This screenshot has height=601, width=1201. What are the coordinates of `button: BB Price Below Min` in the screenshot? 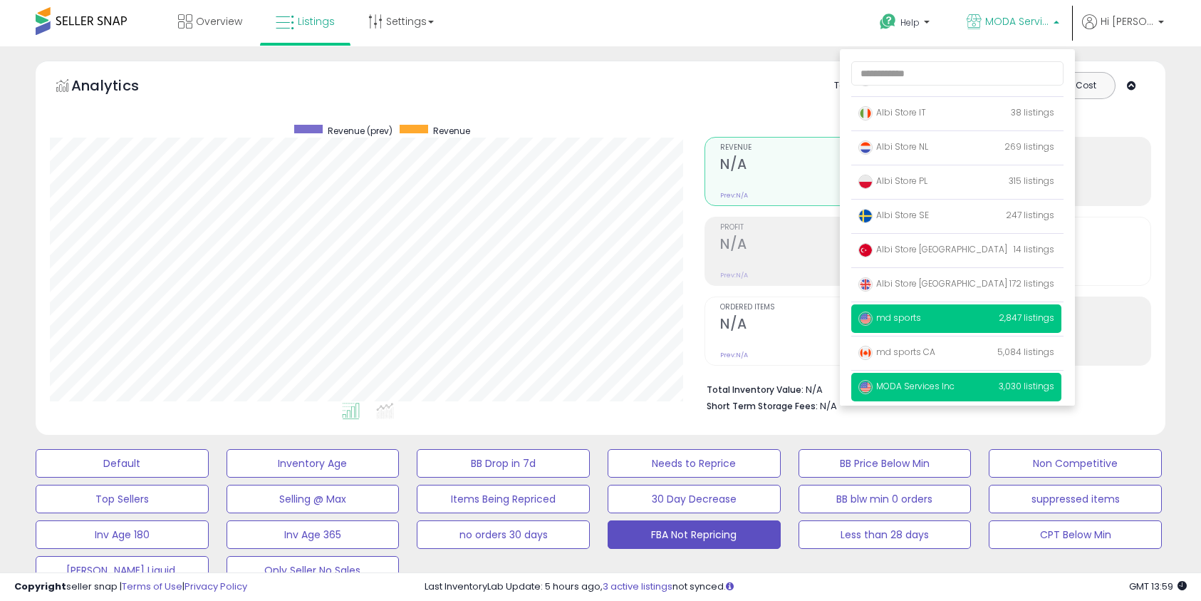 It's located at (885, 463).